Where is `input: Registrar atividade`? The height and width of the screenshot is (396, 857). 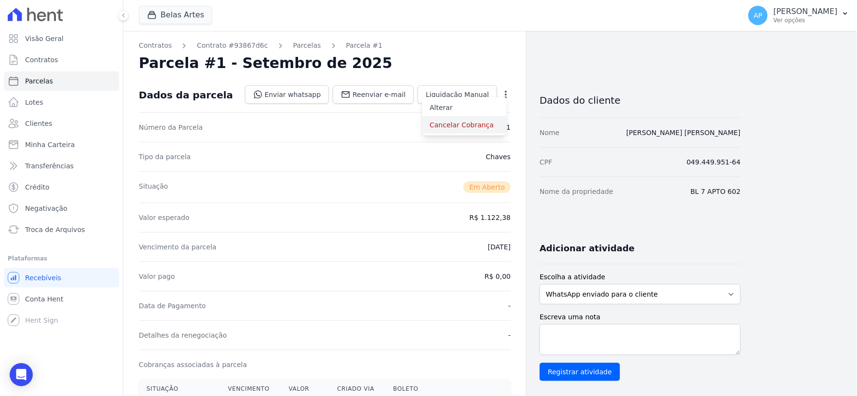 input: Registrar atividade is located at coordinates (579, 372).